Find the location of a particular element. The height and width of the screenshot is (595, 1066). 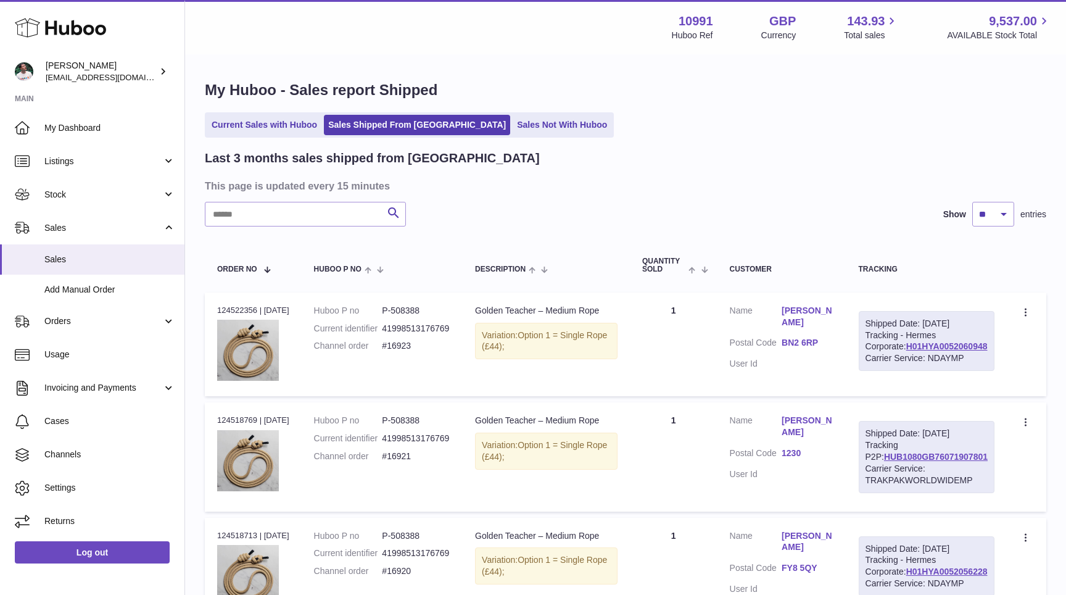

dd: #16920 is located at coordinates (416, 571).